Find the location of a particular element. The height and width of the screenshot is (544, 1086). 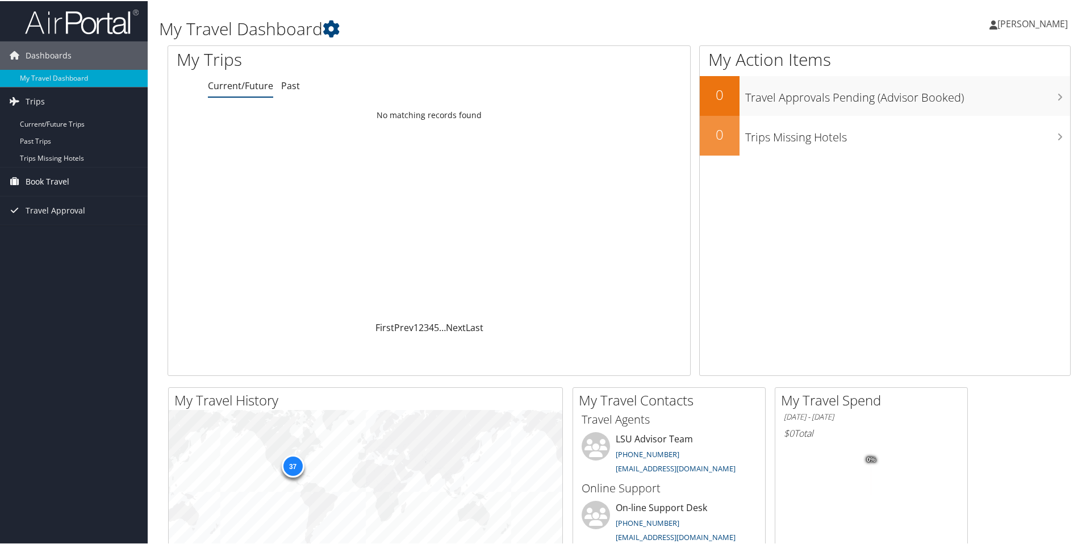

h3: Trips Missing Hotels is located at coordinates (908, 133).